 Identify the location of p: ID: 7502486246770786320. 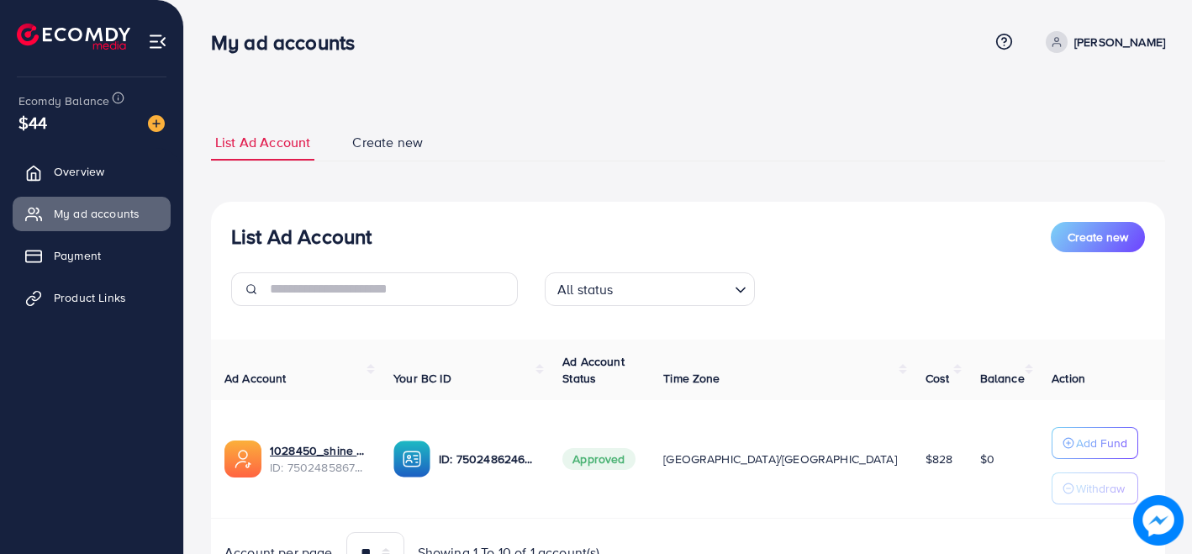
(487, 459).